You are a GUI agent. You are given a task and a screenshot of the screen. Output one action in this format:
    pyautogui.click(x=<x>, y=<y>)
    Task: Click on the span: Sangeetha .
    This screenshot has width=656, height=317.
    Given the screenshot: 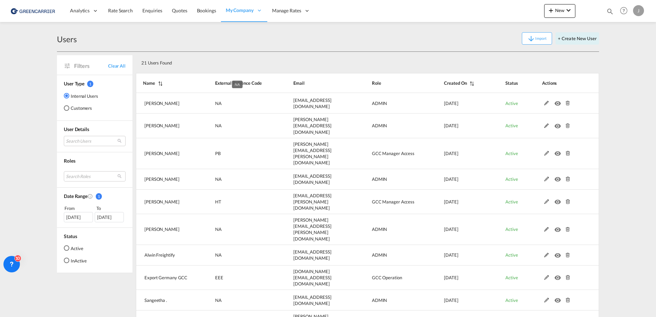 What is the action you would take?
    pyautogui.click(x=156, y=300)
    